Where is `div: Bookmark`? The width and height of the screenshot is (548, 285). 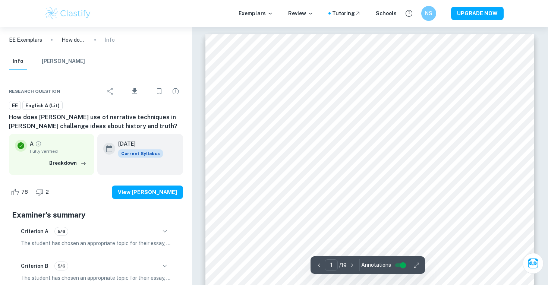 div: Bookmark is located at coordinates (159, 91).